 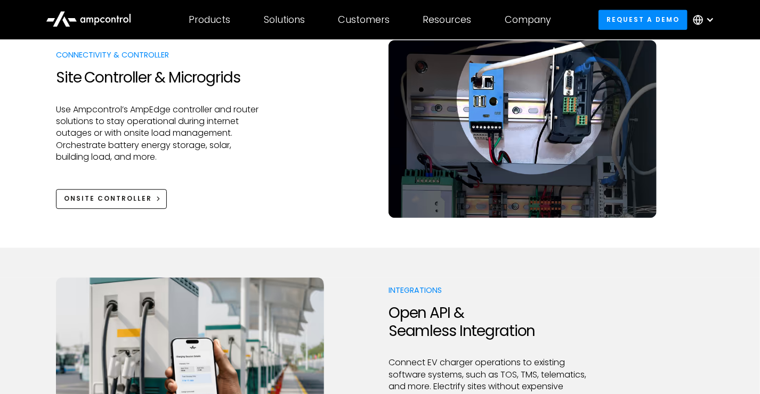 I want to click on div: Resources, so click(x=447, y=20).